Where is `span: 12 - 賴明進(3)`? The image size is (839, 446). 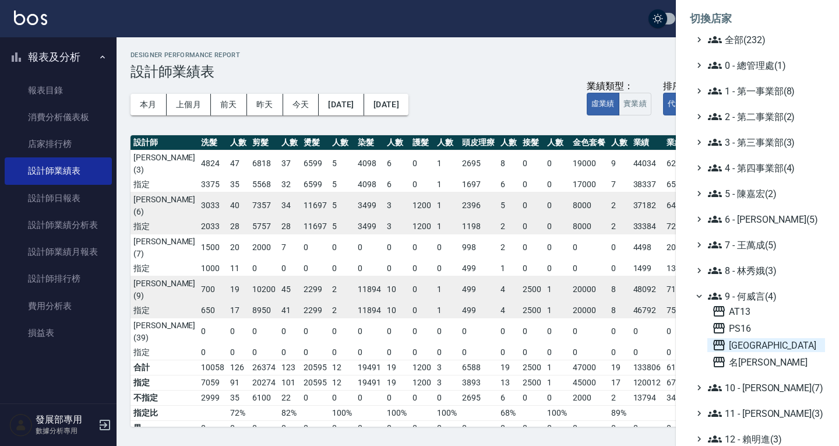
span: 12 - 賴明進(3) is located at coordinates (764, 439).